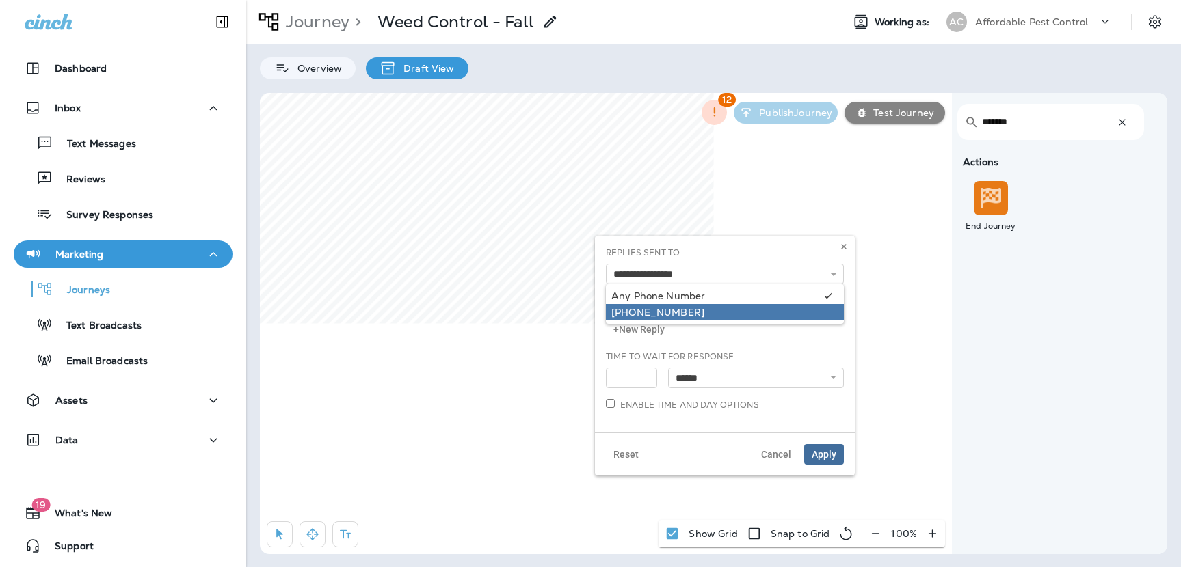 This screenshot has height=567, width=1181. Describe the element at coordinates (626, 455) in the screenshot. I see `span: Reset` at that location.